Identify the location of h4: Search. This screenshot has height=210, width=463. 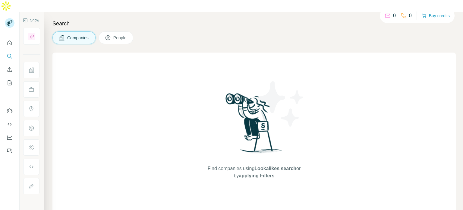
(254, 24).